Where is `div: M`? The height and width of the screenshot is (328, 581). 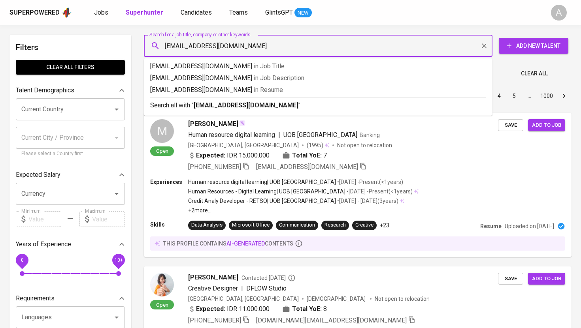
div: M is located at coordinates (162, 131).